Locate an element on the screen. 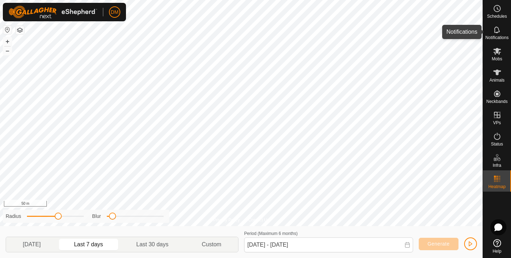 This screenshot has width=511, height=258. a: Help is located at coordinates (497, 246).